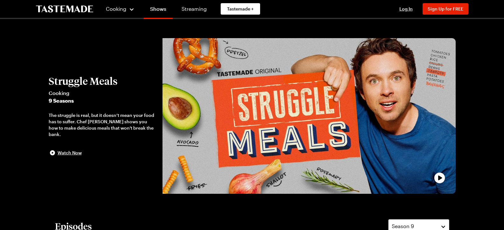 The width and height of the screenshot is (504, 230). What do you see at coordinates (102, 116) in the screenshot?
I see `button: Struggle MealsCooking9 SeasonsThe struggle is real, but it doesn’t mean your food has to suffer. ...` at bounding box center [102, 116].